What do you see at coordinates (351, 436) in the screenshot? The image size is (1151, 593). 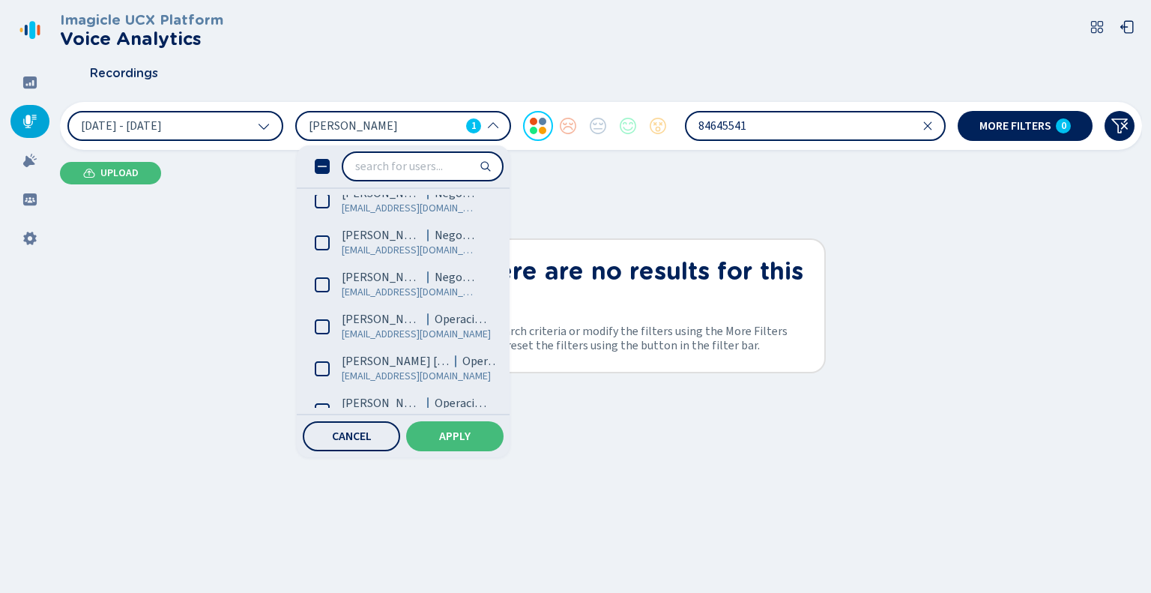 I see `span: Cancel` at bounding box center [351, 436].